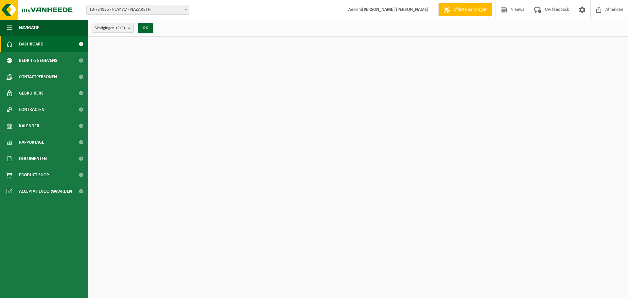 The width and height of the screenshot is (628, 298). Describe the element at coordinates (31, 93) in the screenshot. I see `span: Gebruikers` at that location.